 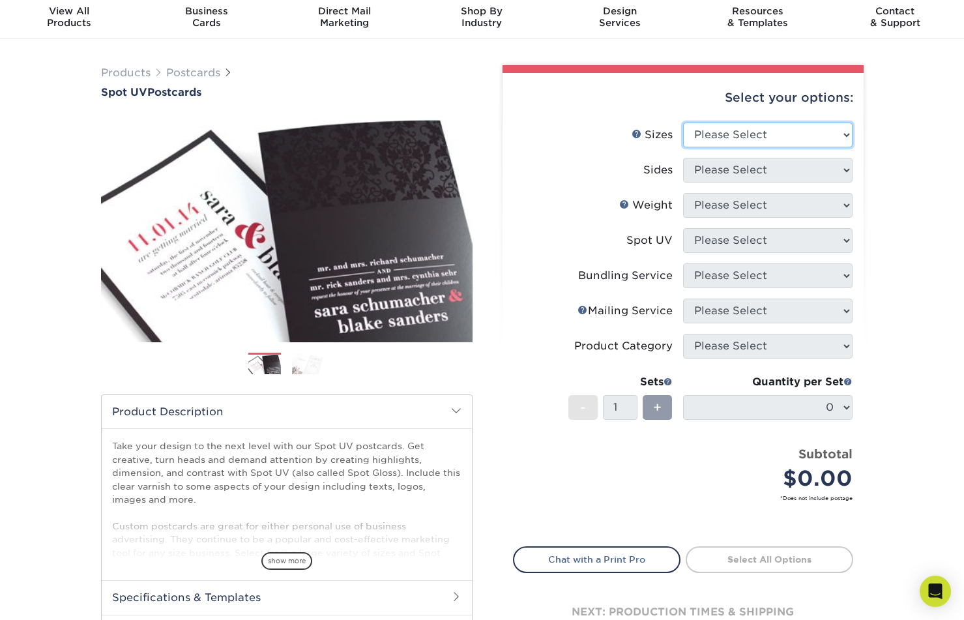 I want to click on div: Sides, so click(x=658, y=170).